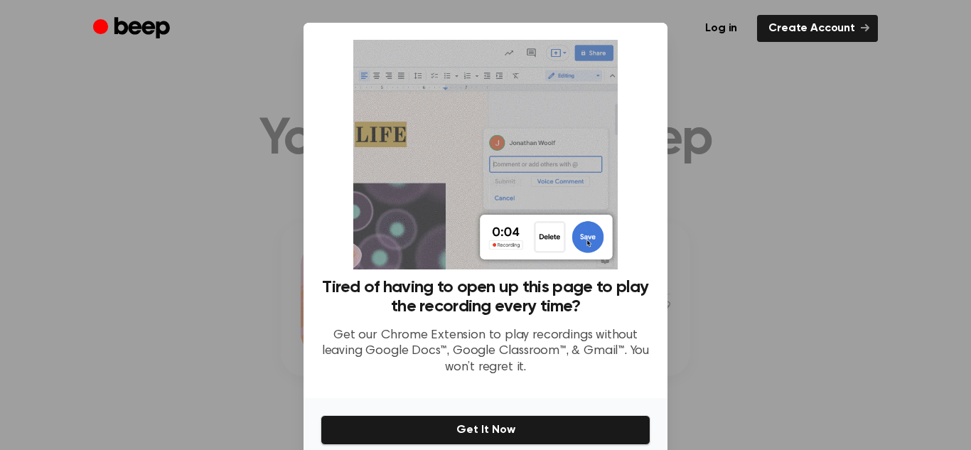 The width and height of the screenshot is (971, 450). I want to click on a: Create Account, so click(817, 28).